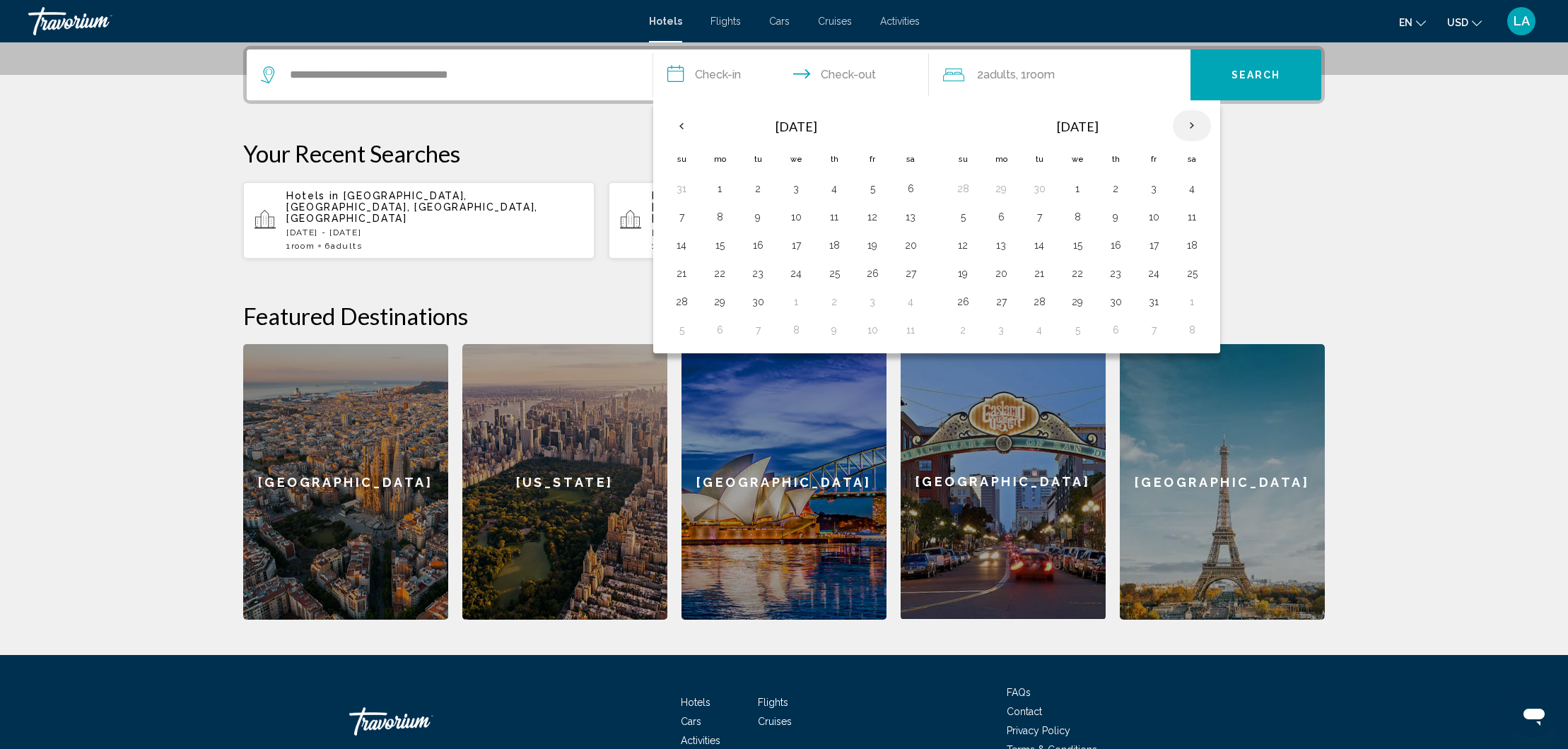  What do you see at coordinates (343, 246) in the screenshot?
I see `span: 6` at bounding box center [343, 246].